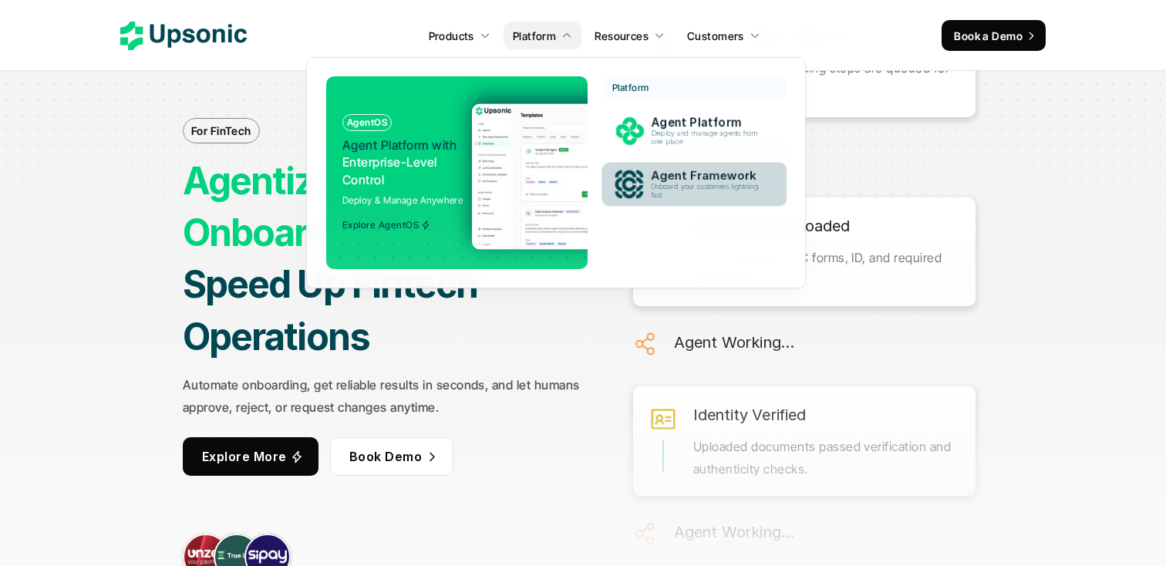 The height and width of the screenshot is (566, 1166). Describe the element at coordinates (281, 207) in the screenshot. I see `strong: Agentize Onboarding` at that location.